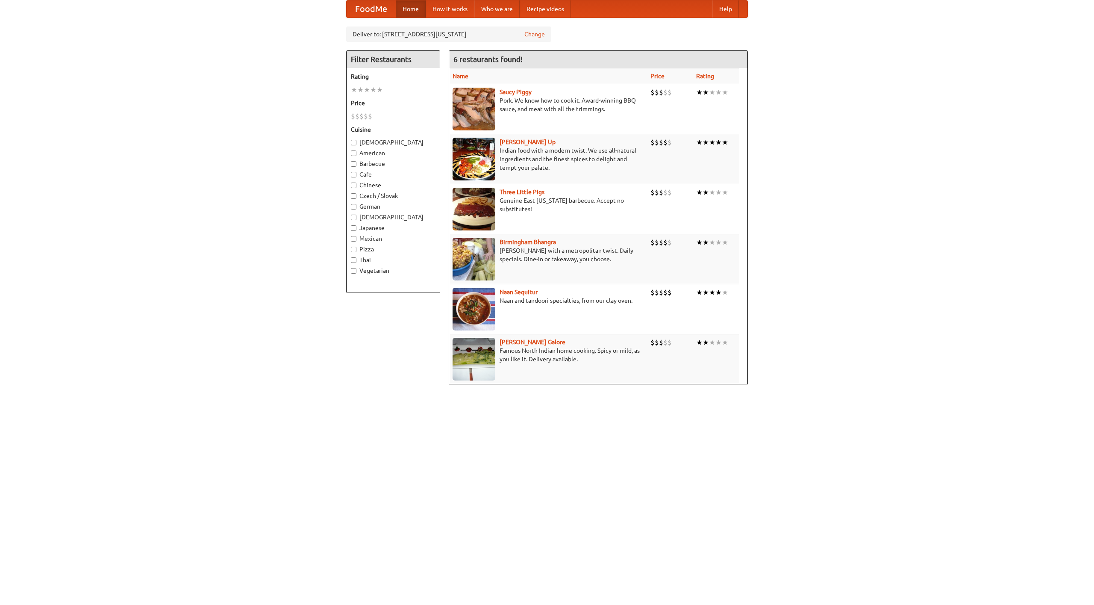  Describe the element at coordinates (515, 92) in the screenshot. I see `a: Saucy Piggy` at that location.